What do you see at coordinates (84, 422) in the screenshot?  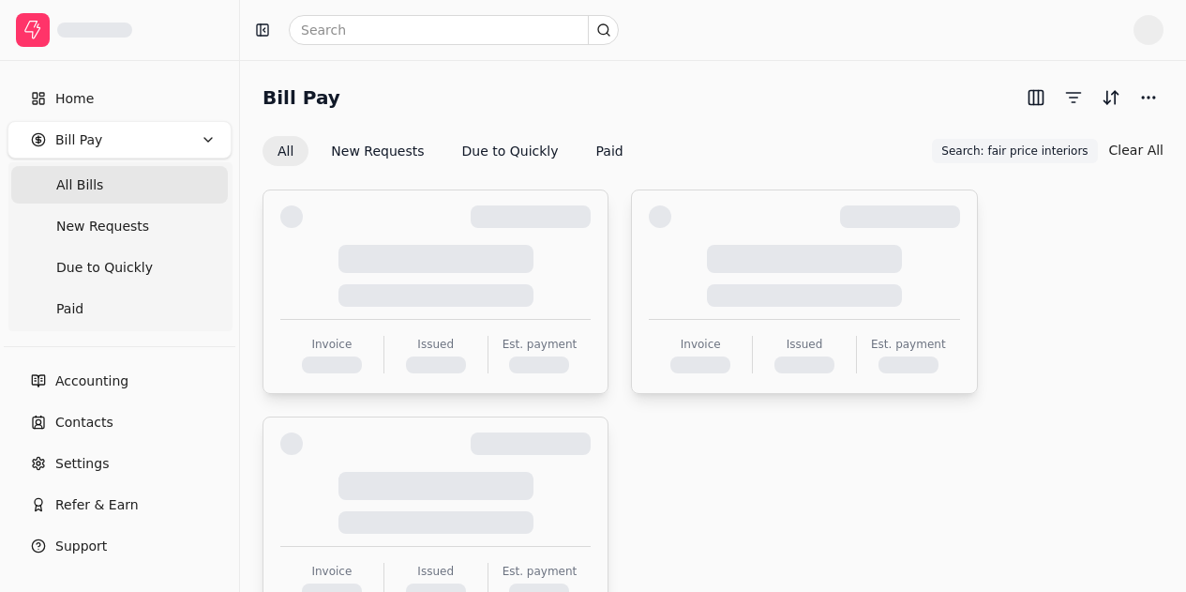 I see `span: Contacts` at bounding box center [84, 422].